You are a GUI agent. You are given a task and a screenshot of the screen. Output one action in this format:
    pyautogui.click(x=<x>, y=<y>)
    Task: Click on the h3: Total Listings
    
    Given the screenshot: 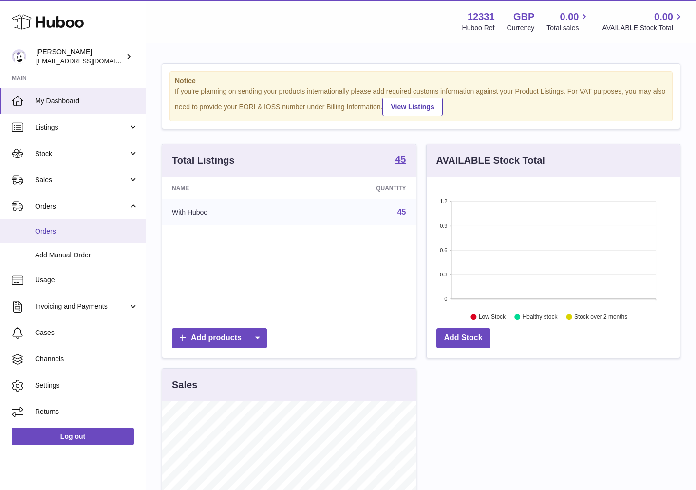 What is the action you would take?
    pyautogui.click(x=203, y=160)
    